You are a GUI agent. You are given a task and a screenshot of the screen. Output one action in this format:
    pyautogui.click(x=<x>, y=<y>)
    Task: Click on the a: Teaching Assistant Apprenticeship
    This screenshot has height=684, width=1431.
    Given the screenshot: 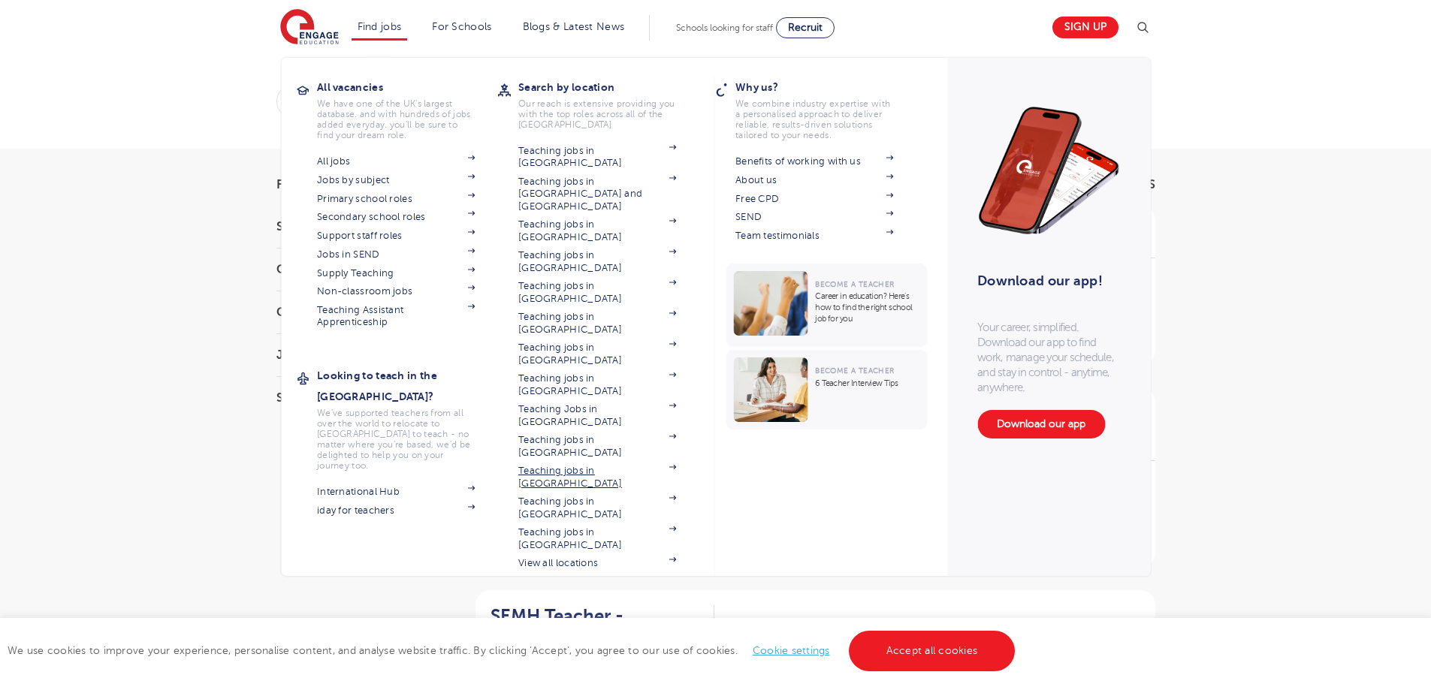 What is the action you would take?
    pyautogui.click(x=396, y=316)
    